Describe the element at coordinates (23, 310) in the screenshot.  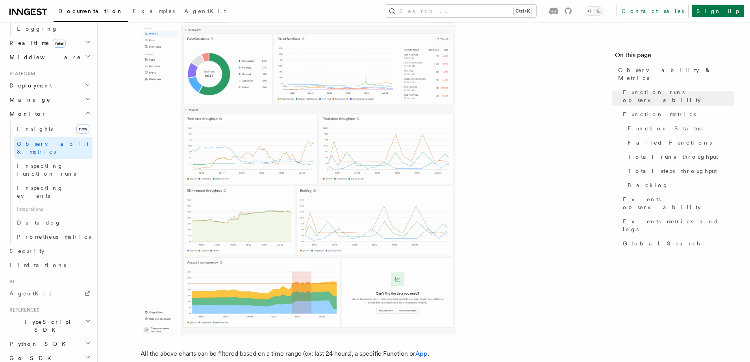
I see `span: References` at that location.